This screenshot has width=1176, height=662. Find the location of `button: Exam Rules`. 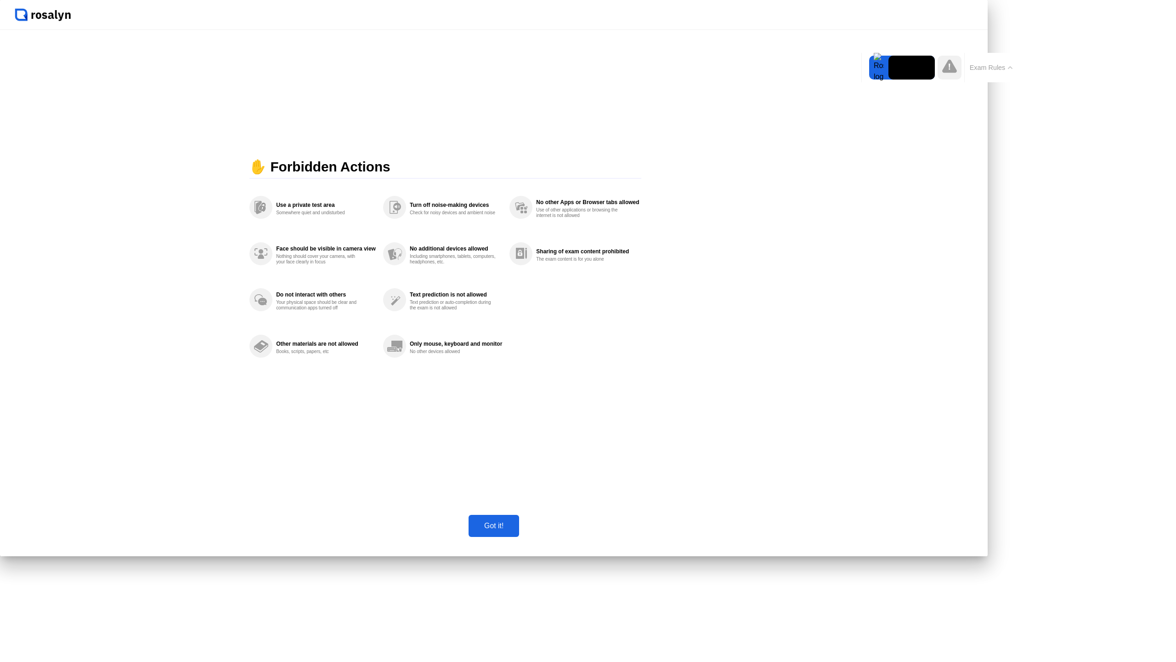

button: Exam Rules is located at coordinates (992, 68).